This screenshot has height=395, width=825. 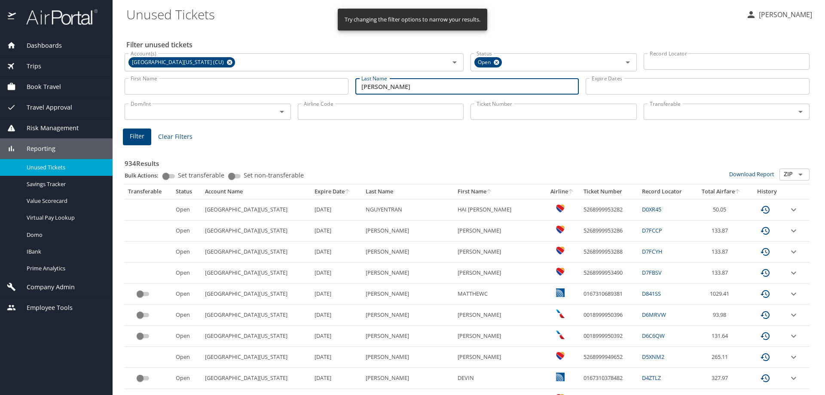 What do you see at coordinates (721, 378) in the screenshot?
I see `td: 327.97` at bounding box center [721, 378].